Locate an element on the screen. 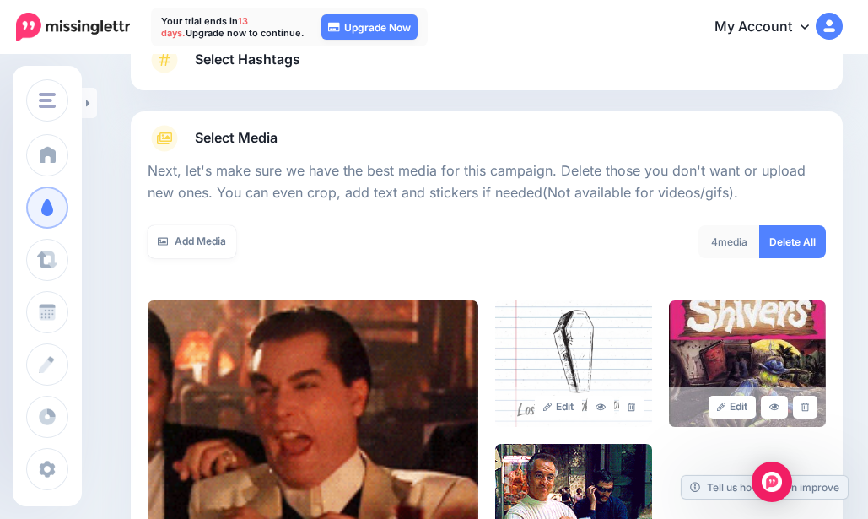 This screenshot has height=519, width=868. img: E3DL72UKSWT2FEZ0B6RLVFIXXET9G0N7_large.png is located at coordinates (574, 364).